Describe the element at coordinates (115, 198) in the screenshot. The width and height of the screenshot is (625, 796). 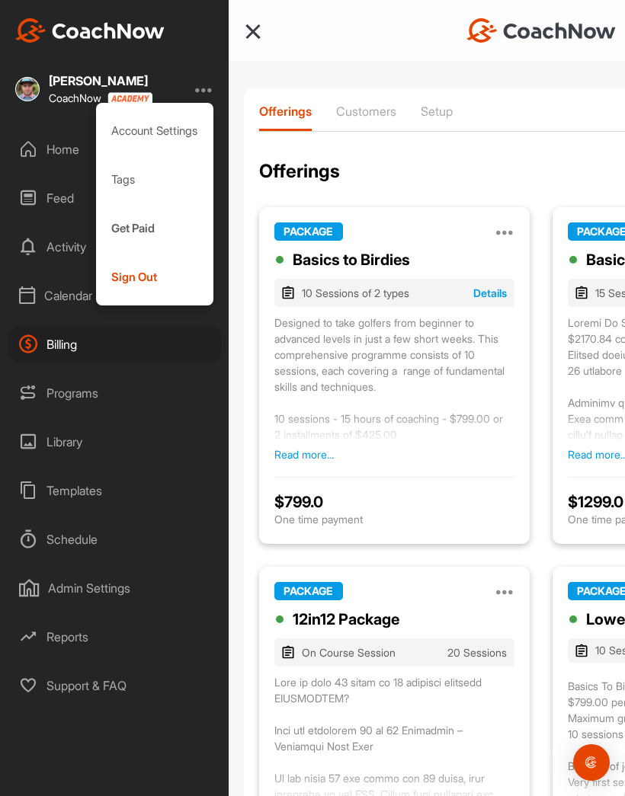
I see `div: Feed` at that location.